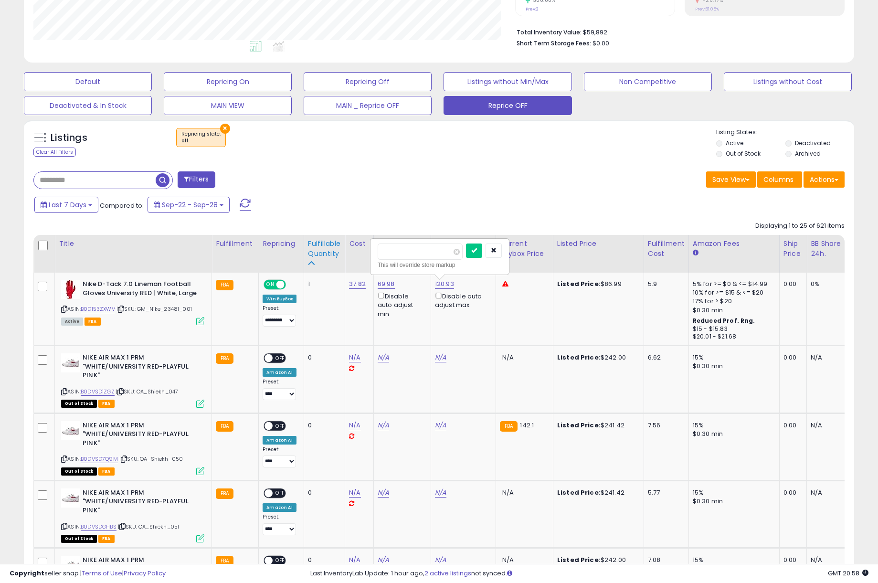 The width and height of the screenshot is (878, 583). What do you see at coordinates (324, 249) in the screenshot?
I see `div: Fulfillable Quantity` at bounding box center [324, 249].